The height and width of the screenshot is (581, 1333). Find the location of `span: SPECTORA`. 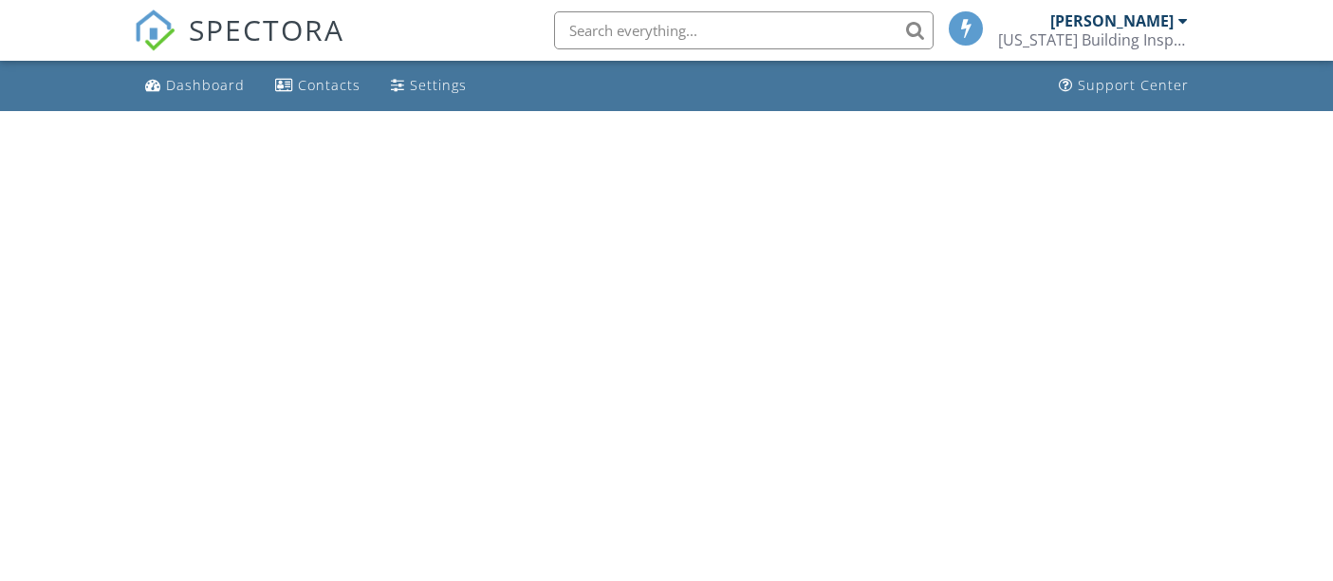

span: SPECTORA is located at coordinates (267, 29).